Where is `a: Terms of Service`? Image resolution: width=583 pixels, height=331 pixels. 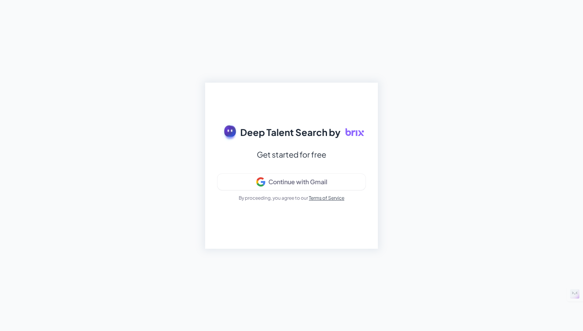
a: Terms of Service is located at coordinates (327, 197).